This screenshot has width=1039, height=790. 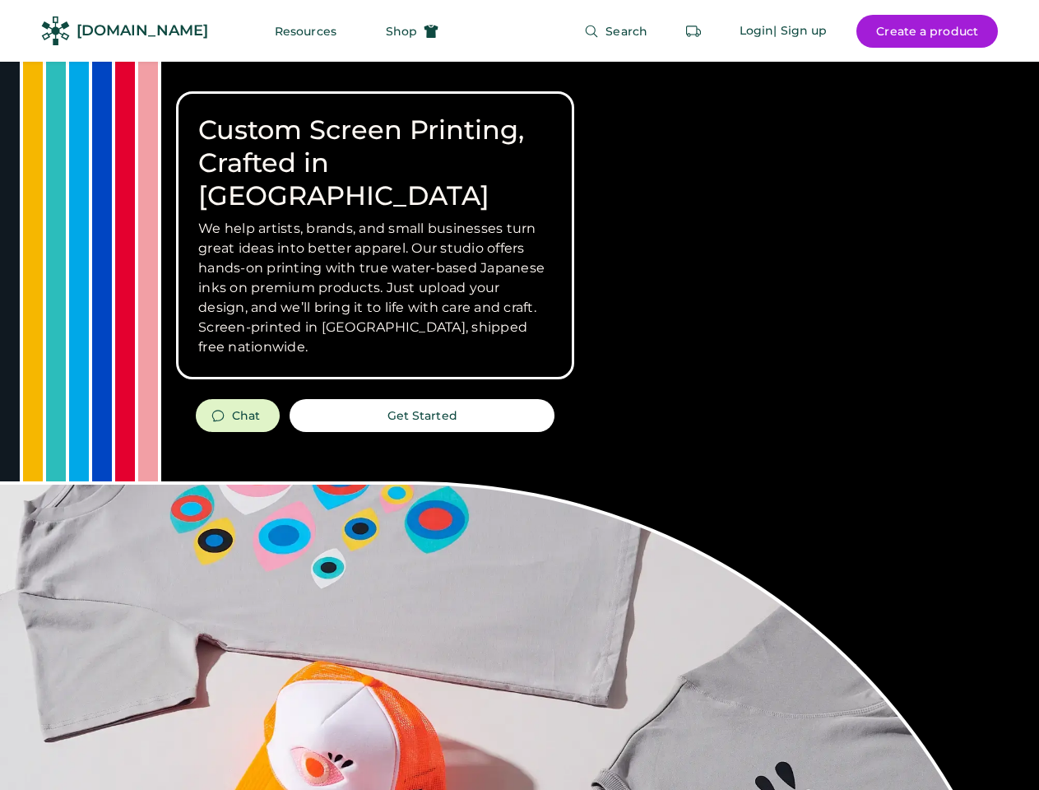 I want to click on button: Resources, so click(x=305, y=31).